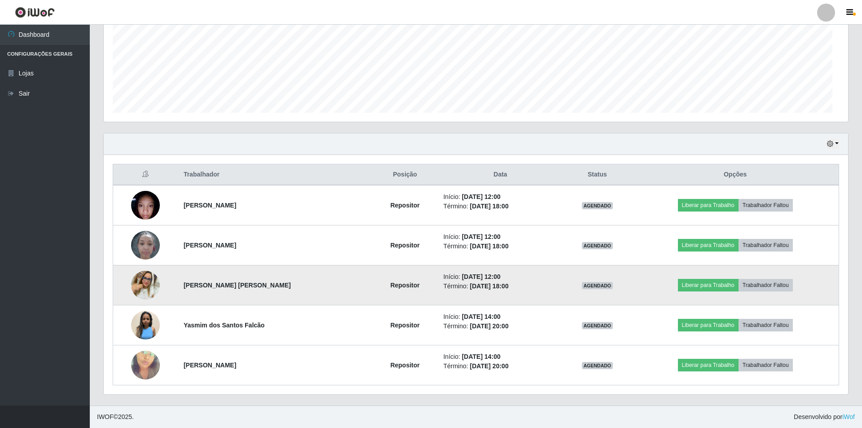  What do you see at coordinates (597, 175) in the screenshot?
I see `th: Status` at bounding box center [597, 175].